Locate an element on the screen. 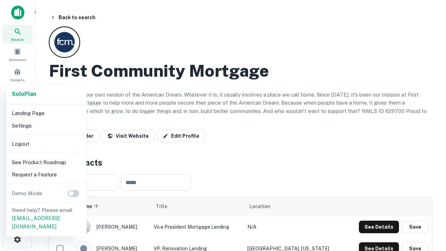  a: SoloPlan is located at coordinates (24, 94).